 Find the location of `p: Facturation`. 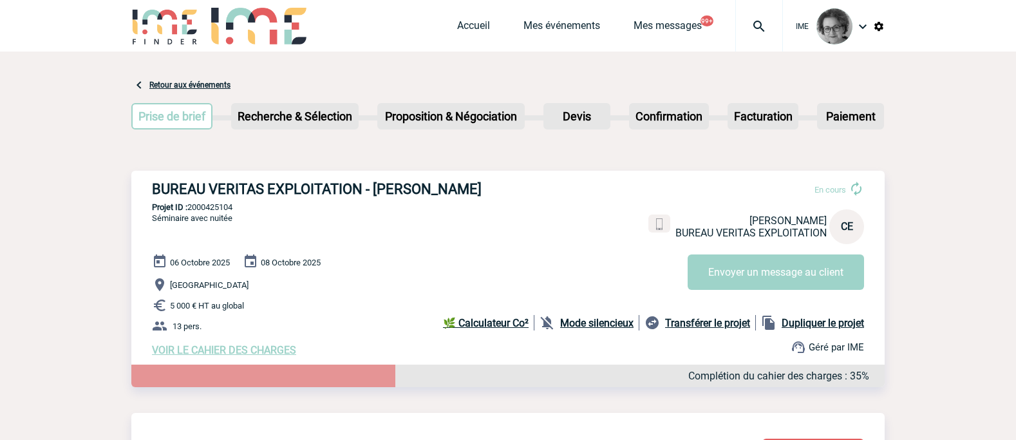

p: Facturation is located at coordinates (763, 116).